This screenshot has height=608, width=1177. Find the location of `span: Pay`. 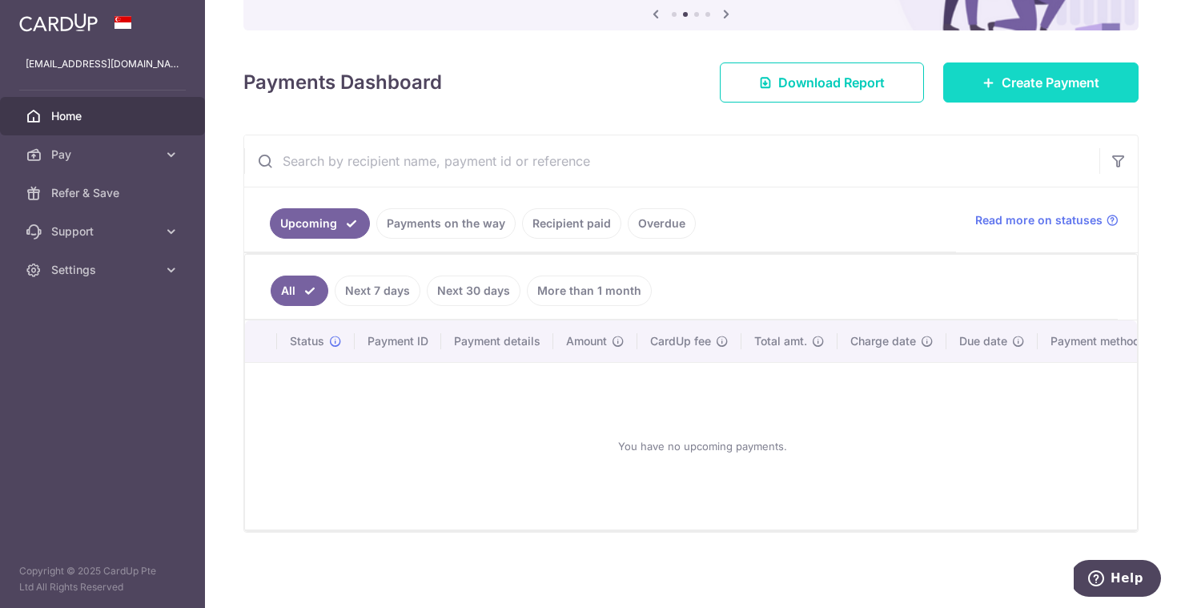

span: Pay is located at coordinates (104, 155).